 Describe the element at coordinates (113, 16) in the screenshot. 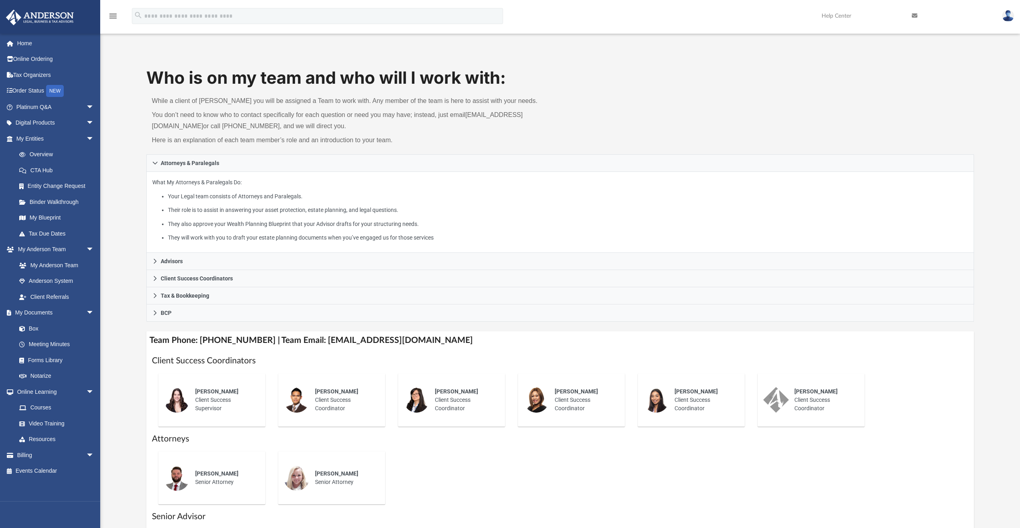

I see `i: menu` at that location.